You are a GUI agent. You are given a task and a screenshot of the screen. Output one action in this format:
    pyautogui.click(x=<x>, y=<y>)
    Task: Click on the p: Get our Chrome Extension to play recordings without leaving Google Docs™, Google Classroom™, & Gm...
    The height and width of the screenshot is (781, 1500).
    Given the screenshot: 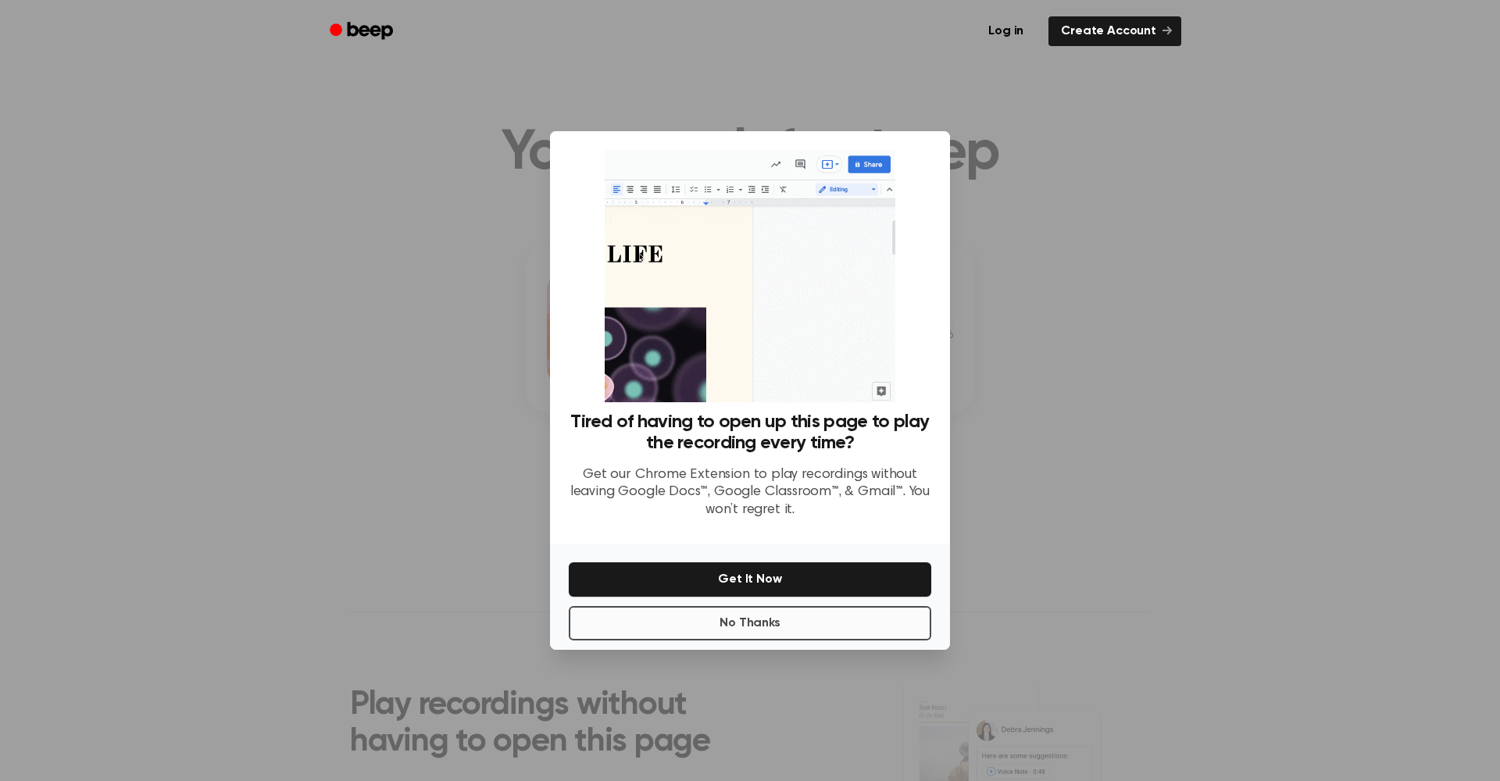 What is the action you would take?
    pyautogui.click(x=750, y=493)
    